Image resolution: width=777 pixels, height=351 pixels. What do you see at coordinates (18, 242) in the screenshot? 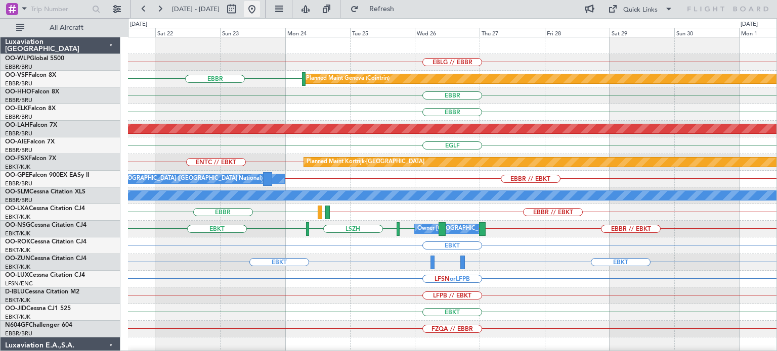
I see `span: OO-ROK` at bounding box center [18, 242].